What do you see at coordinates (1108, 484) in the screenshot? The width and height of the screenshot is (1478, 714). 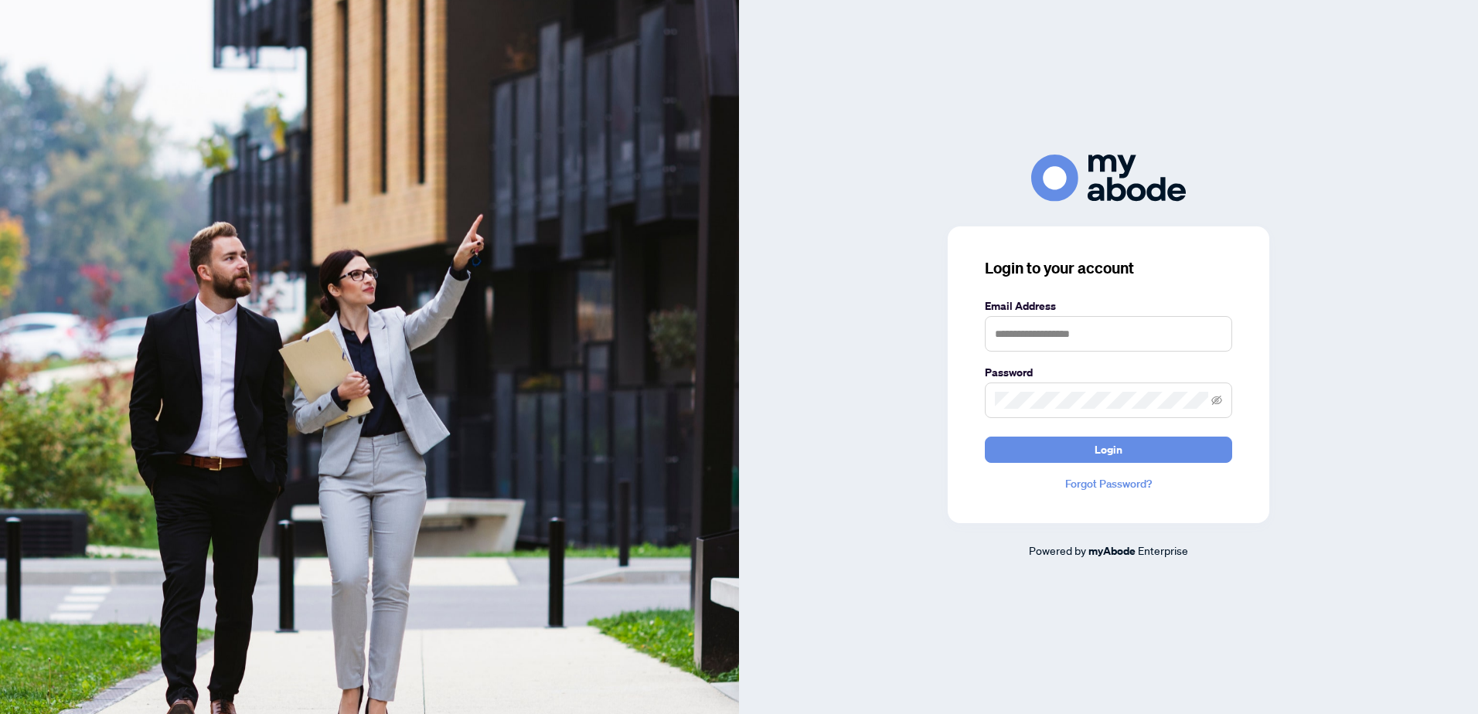 I see `a: Forgot Password?` at bounding box center [1108, 484].